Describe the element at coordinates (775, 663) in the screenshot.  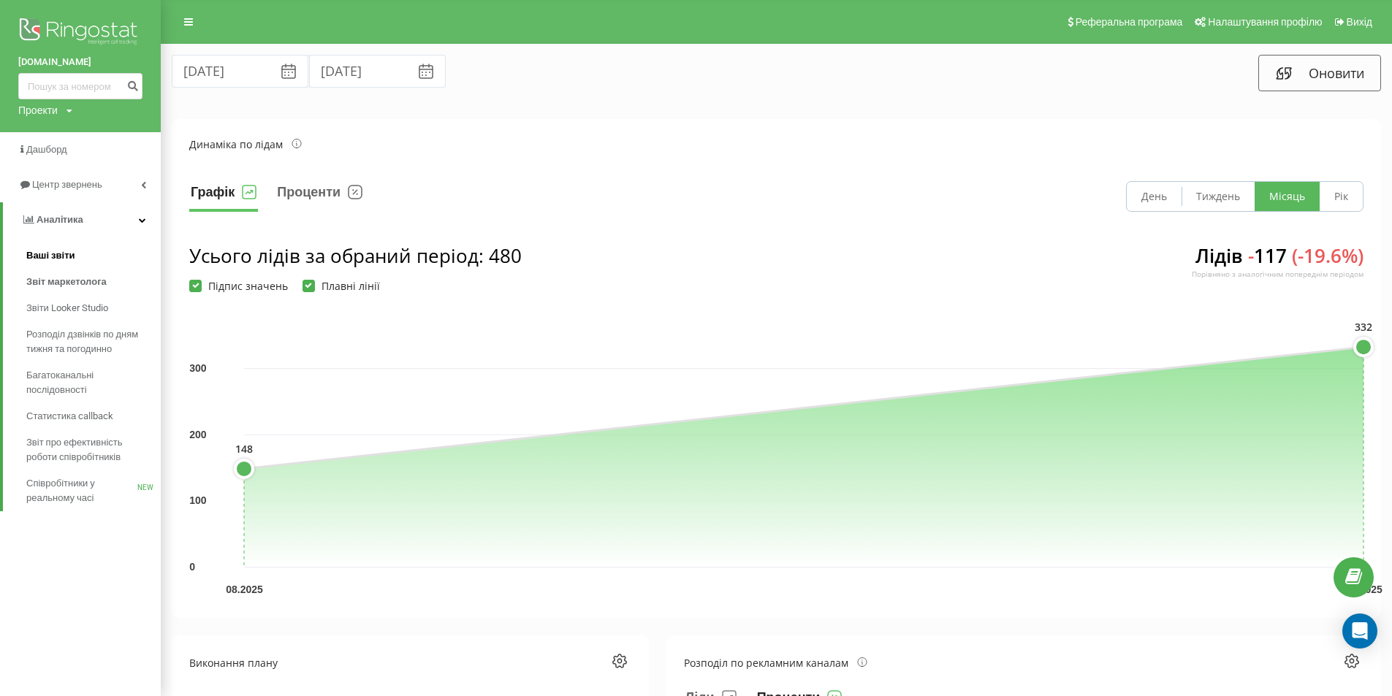
I see `div: Розподіл по рекламним каналам` at that location.